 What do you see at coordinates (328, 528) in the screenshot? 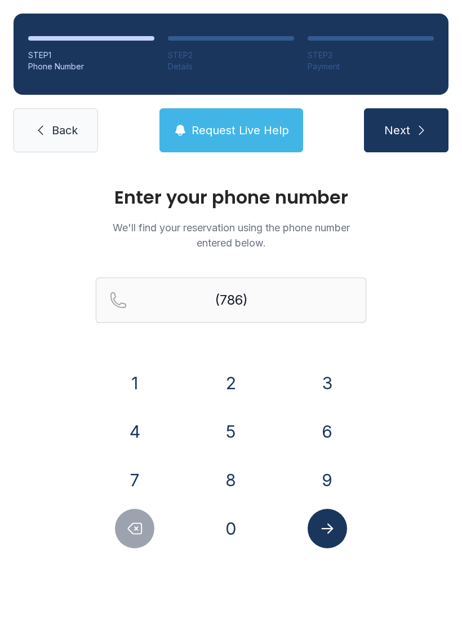
I see `button: Submit lookup form` at bounding box center [328, 528].